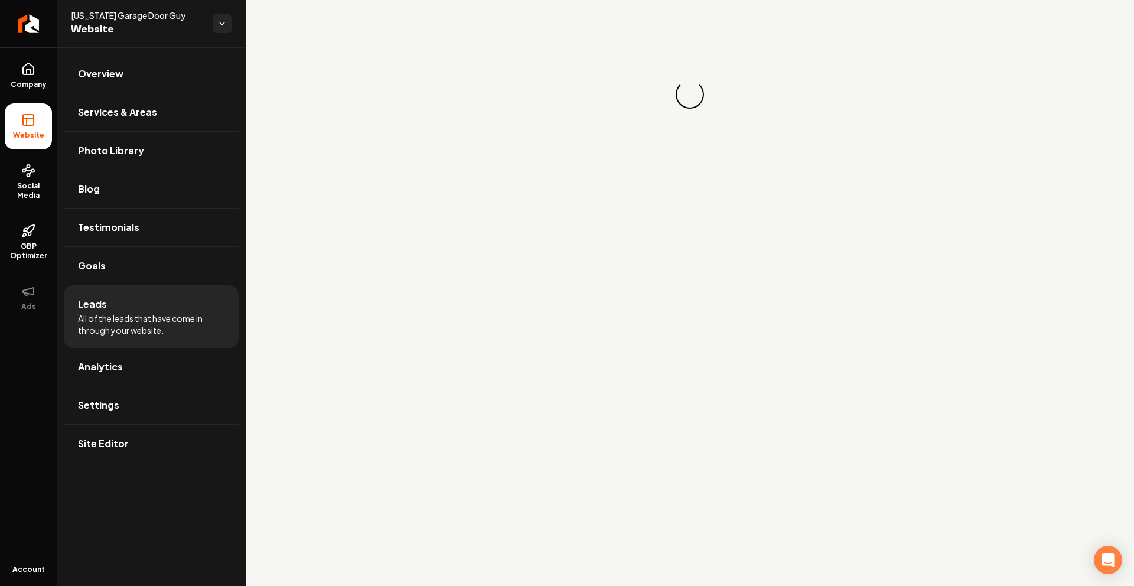 This screenshot has width=1134, height=586. Describe the element at coordinates (92, 304) in the screenshot. I see `span: Leads` at that location.